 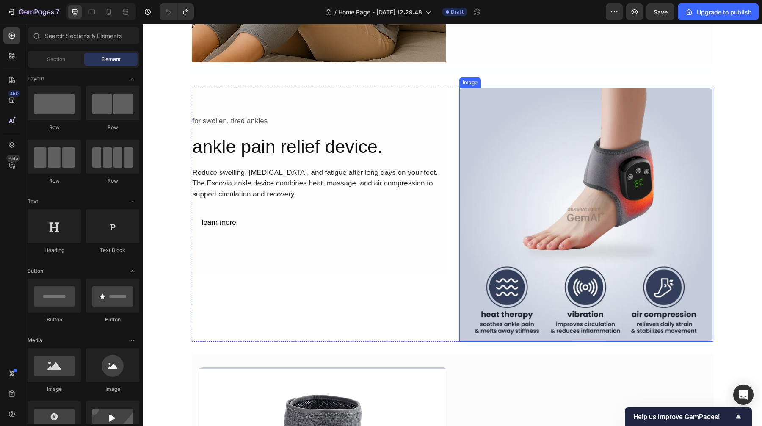 I want to click on span: Save, so click(x=660, y=12).